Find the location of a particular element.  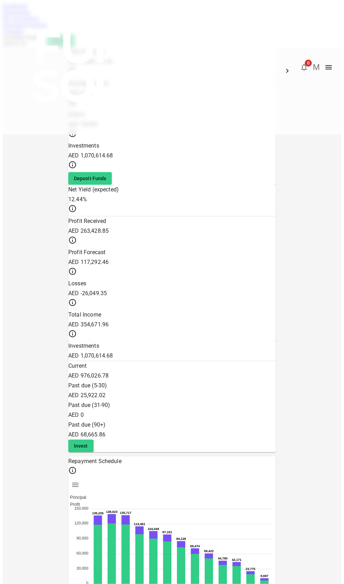

tspan: 30,000 is located at coordinates (82, 568).